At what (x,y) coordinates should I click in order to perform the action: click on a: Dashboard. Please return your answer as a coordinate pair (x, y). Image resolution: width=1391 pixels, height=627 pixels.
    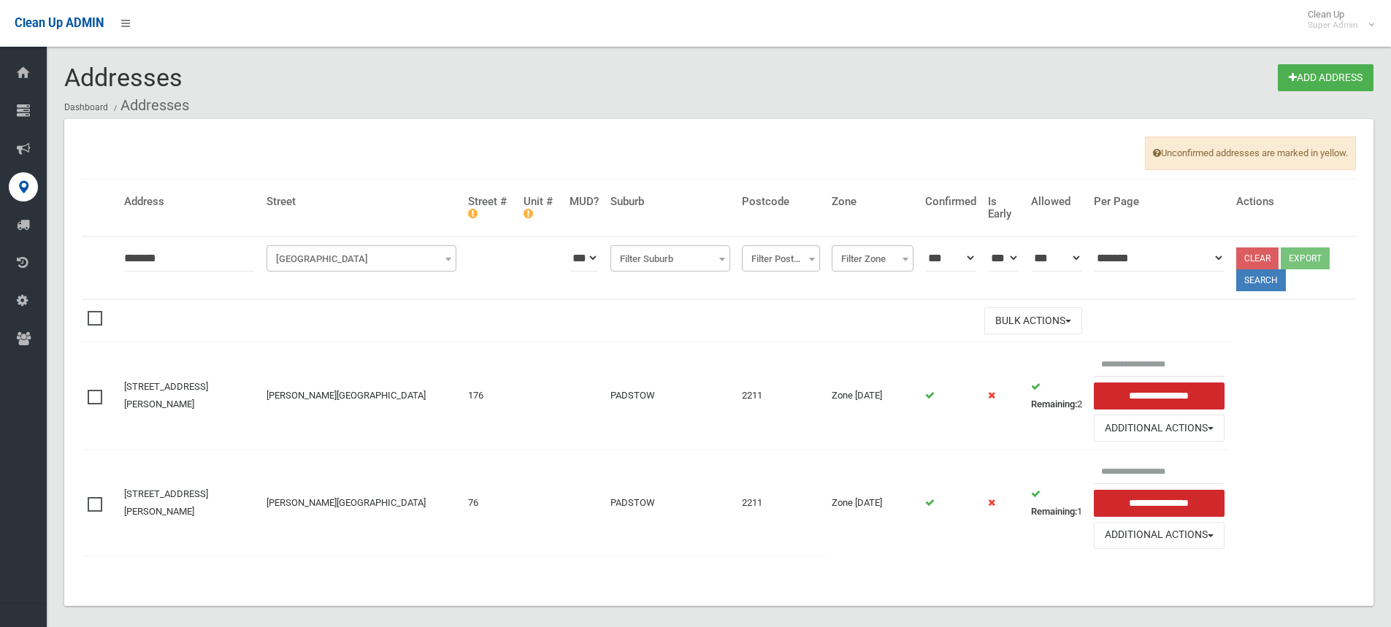
    Looking at the image, I should click on (86, 107).